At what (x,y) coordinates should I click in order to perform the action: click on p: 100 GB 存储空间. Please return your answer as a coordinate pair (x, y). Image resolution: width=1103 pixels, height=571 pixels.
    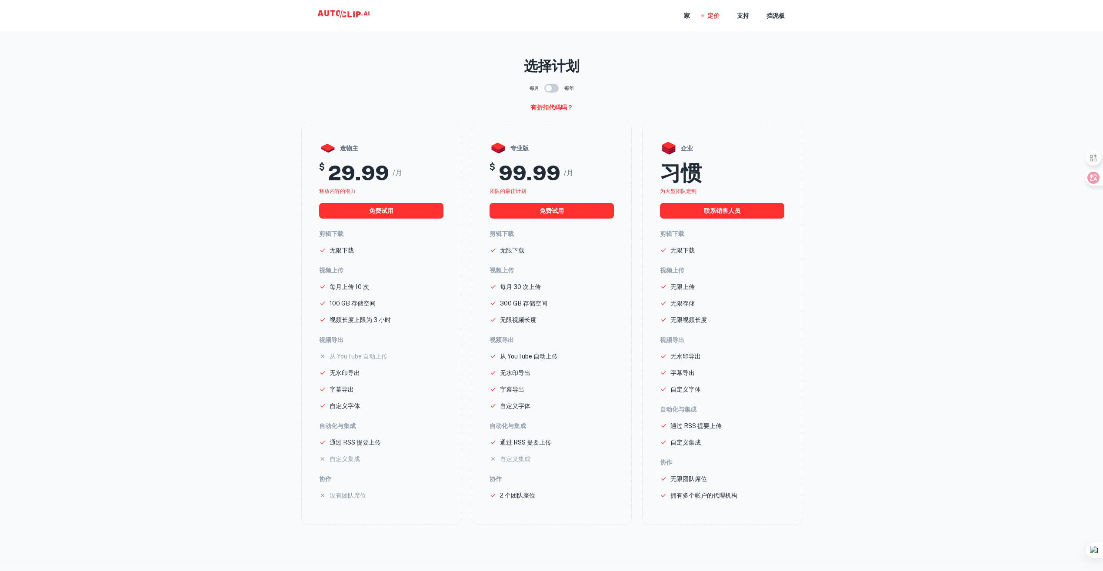
    Looking at the image, I should click on (353, 303).